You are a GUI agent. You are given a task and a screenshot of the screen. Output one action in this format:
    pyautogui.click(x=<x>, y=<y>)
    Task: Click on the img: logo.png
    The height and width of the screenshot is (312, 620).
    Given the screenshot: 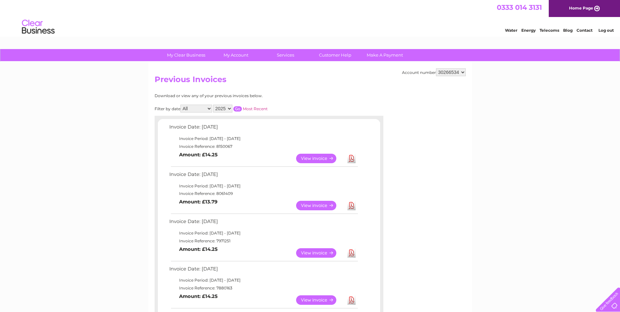 What is the action you would take?
    pyautogui.click(x=38, y=27)
    